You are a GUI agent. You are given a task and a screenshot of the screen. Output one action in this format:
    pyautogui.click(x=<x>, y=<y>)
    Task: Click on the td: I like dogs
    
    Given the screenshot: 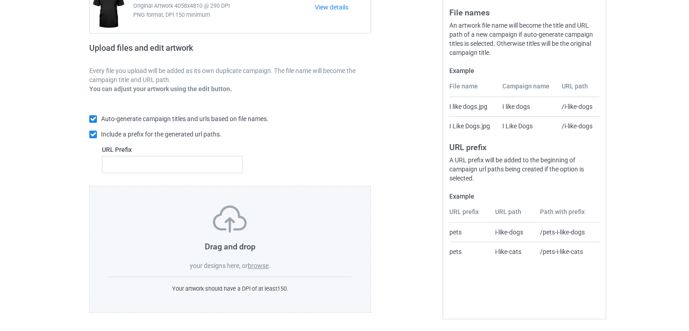 What is the action you would take?
    pyautogui.click(x=528, y=107)
    